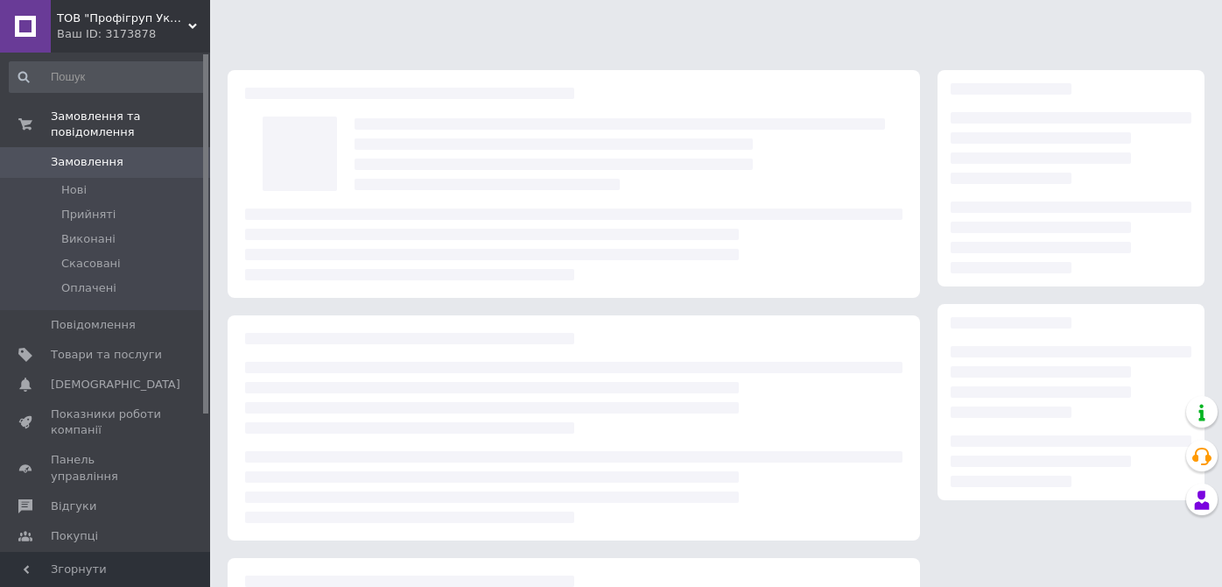  Describe the element at coordinates (74, 190) in the screenshot. I see `span: Нові` at that location.